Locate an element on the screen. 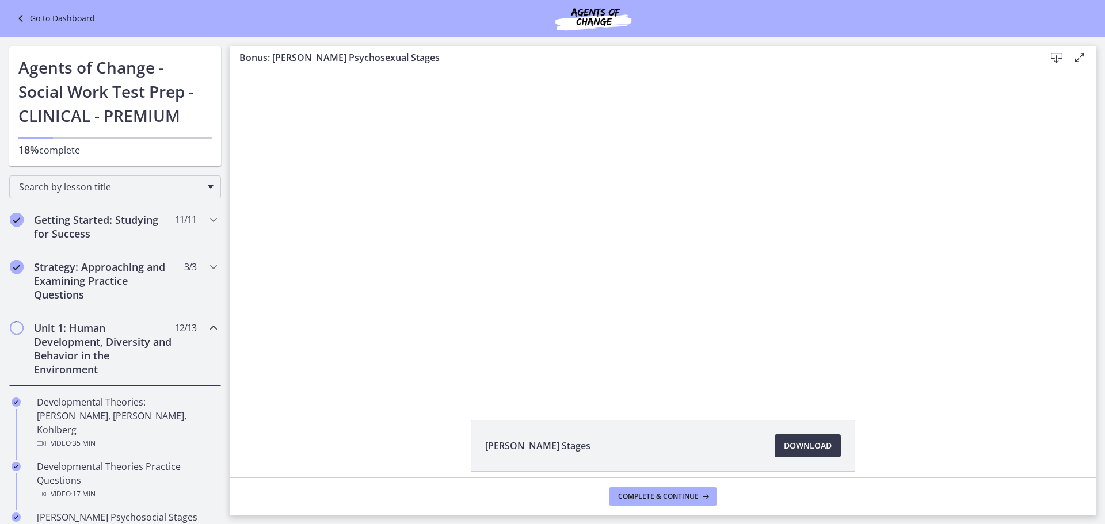  h2: Strategy: Approaching and Examining Practice Questions is located at coordinates (104, 281).